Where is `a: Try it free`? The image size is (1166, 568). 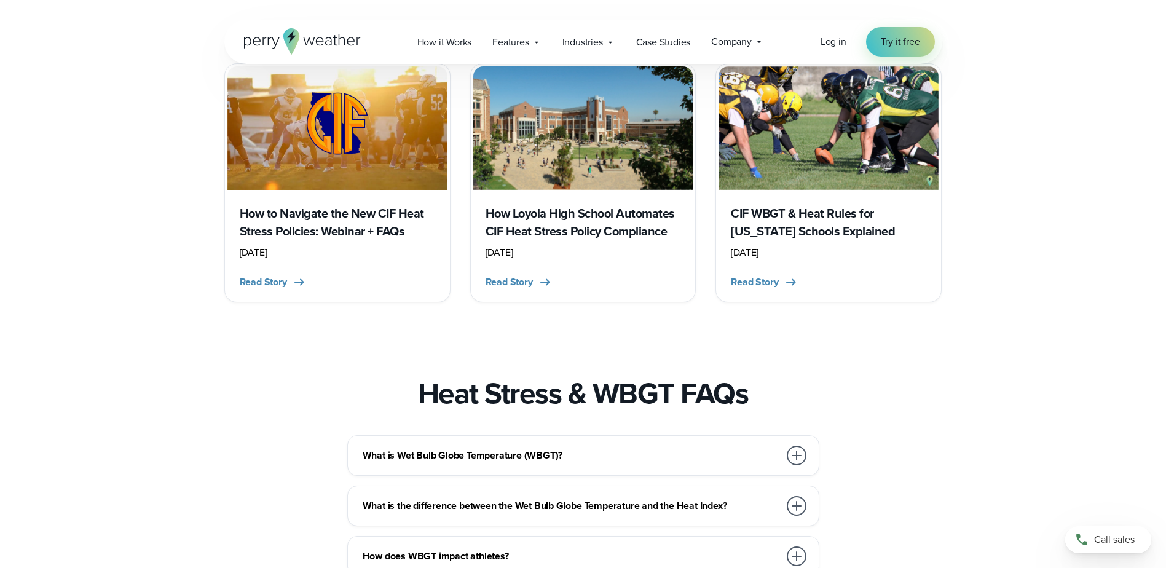
a: Try it free is located at coordinates (900, 42).